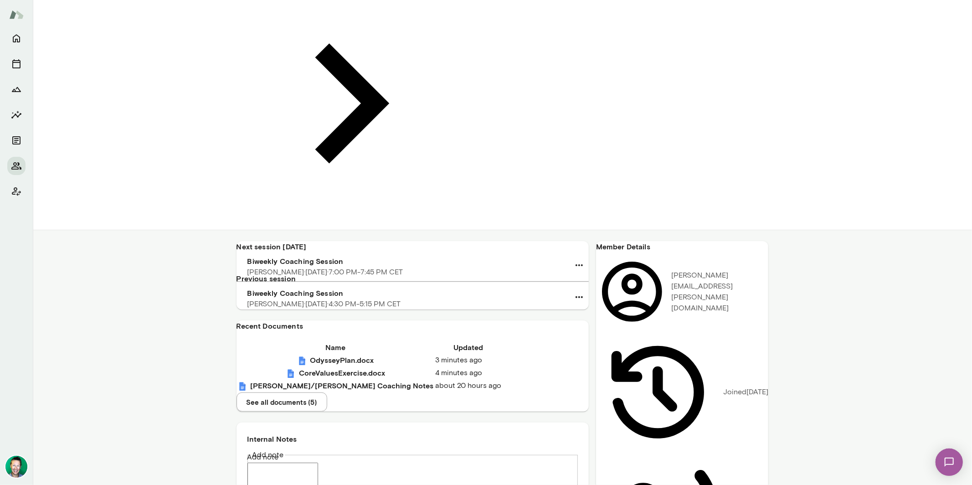 The width and height of the screenshot is (972, 485). What do you see at coordinates (468, 385) in the screenshot?
I see `td: about 20 hours ago` at bounding box center [468, 385].